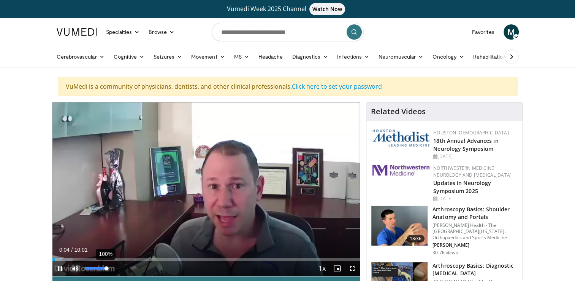  I want to click on a: Headache, so click(271, 57).